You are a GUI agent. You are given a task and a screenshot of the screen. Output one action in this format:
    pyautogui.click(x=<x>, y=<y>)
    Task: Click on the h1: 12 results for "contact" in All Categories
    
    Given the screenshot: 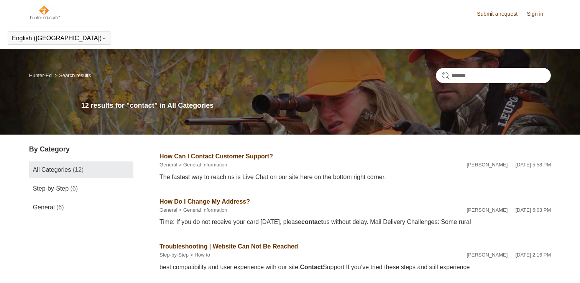 What is the action you would take?
    pyautogui.click(x=316, y=105)
    